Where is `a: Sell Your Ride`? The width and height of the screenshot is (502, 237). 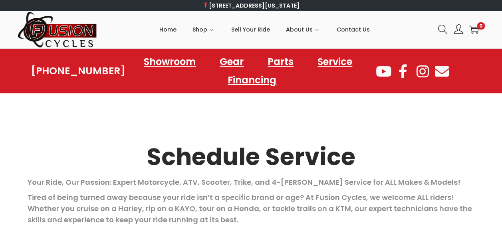 a: Sell Your Ride is located at coordinates (250, 30).